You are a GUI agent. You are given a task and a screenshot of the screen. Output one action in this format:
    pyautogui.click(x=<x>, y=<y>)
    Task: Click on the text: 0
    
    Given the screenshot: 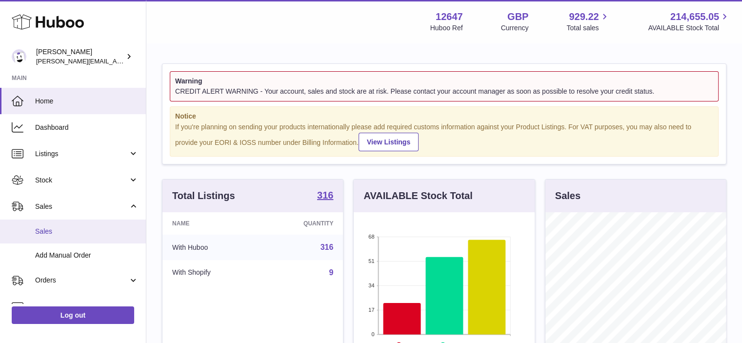 What is the action you would take?
    pyautogui.click(x=373, y=334)
    